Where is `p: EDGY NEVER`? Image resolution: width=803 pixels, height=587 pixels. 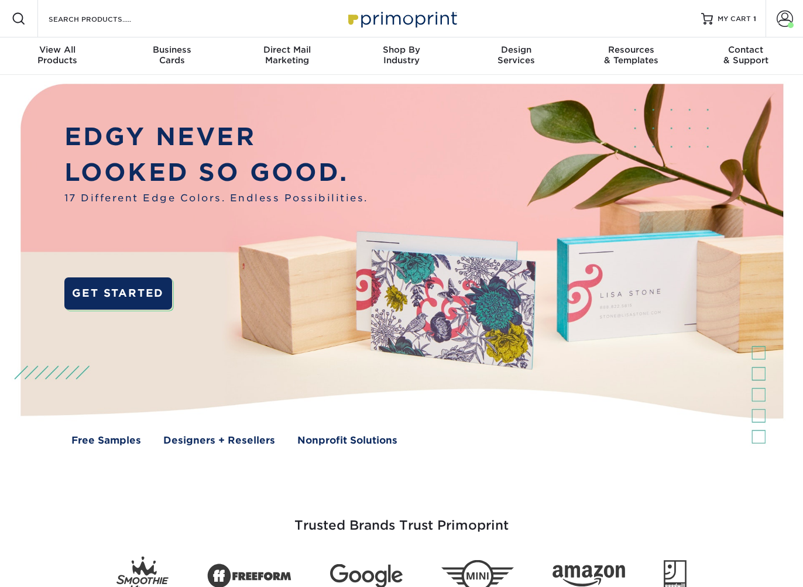
p: EDGY NEVER is located at coordinates (216, 137).